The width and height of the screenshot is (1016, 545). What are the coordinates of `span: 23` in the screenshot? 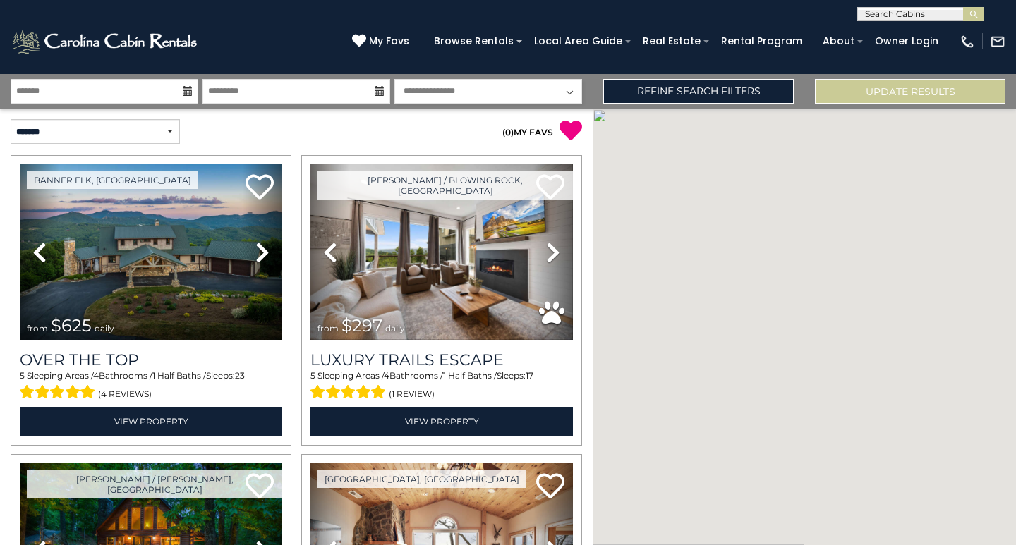 It's located at (240, 375).